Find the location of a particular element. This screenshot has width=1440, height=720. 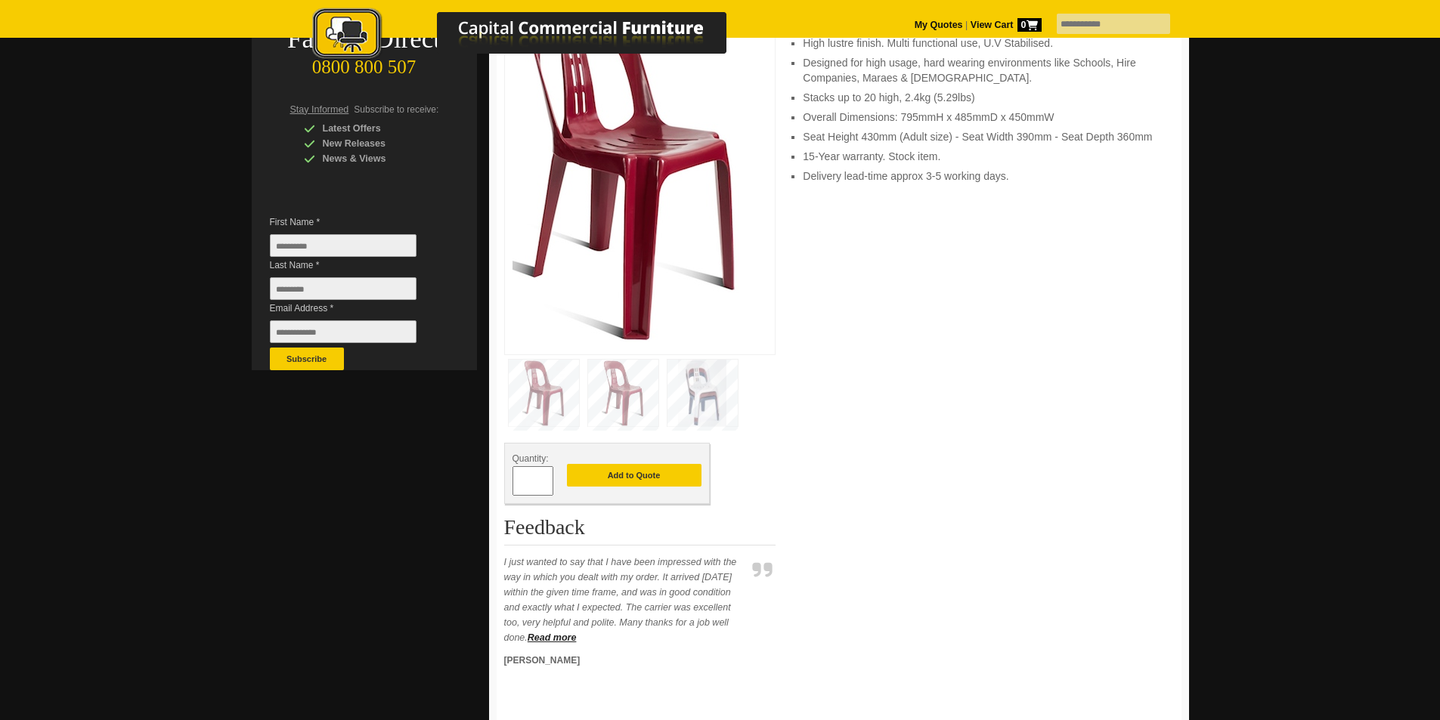

li: High lustre finish. Multi functional use, U.V Stabilised. is located at coordinates (980, 43).